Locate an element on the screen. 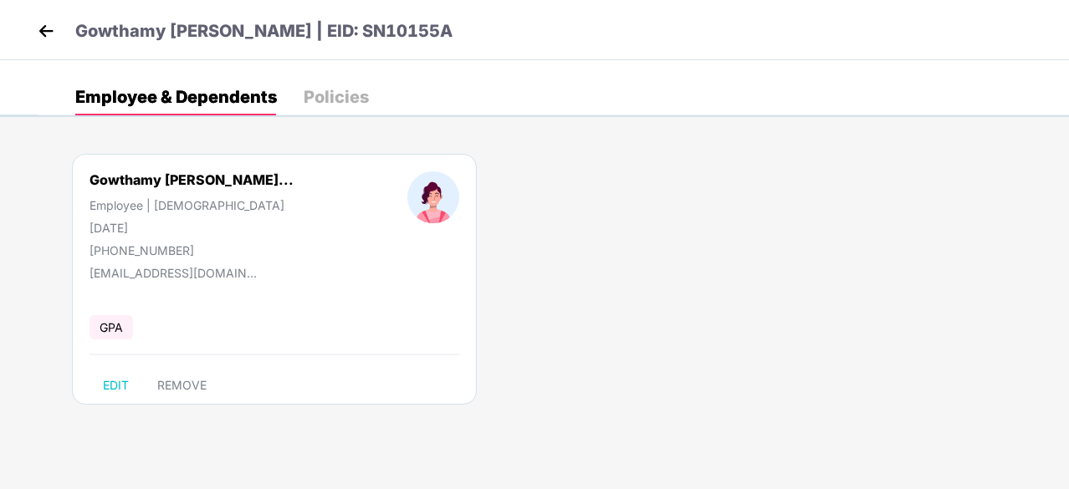  button: REMOVE is located at coordinates (182, 386).